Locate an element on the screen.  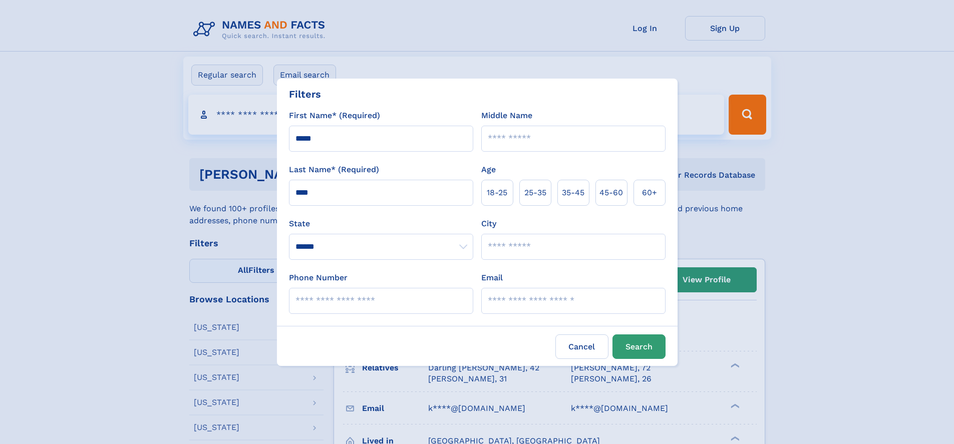
label: Age is located at coordinates (488, 170).